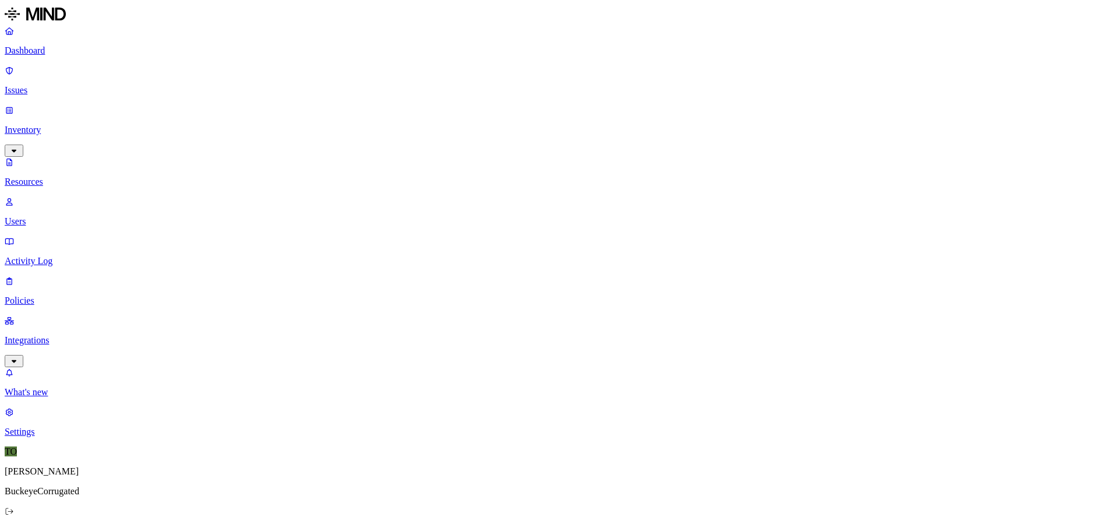  I want to click on p: Policies, so click(559, 301).